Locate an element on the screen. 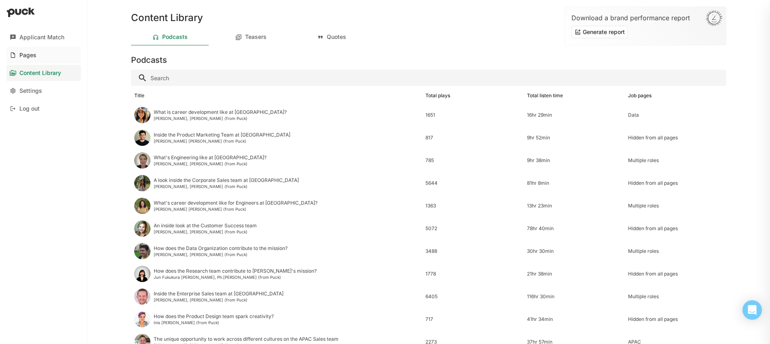 Image resolution: width=770 pixels, height=344 pixels. div: Teasers is located at coordinates (256, 37).